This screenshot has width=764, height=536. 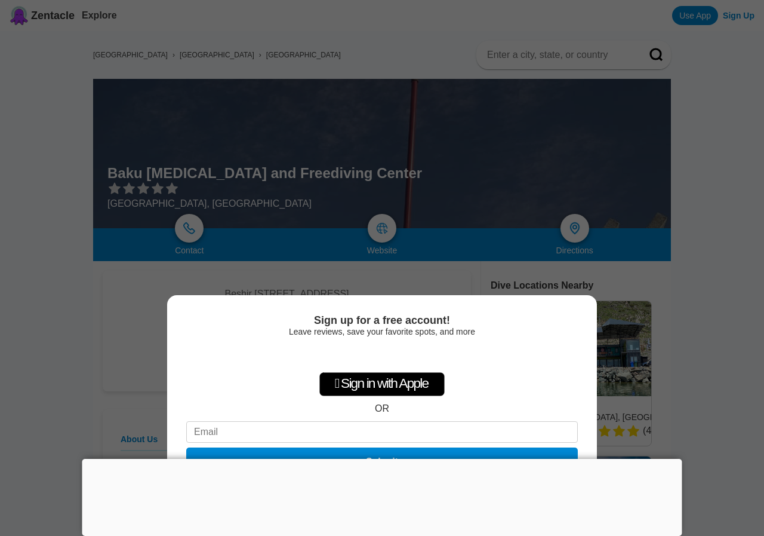 What do you see at coordinates (382, 320) in the screenshot?
I see `div: Sign up for a free account!` at bounding box center [382, 320].